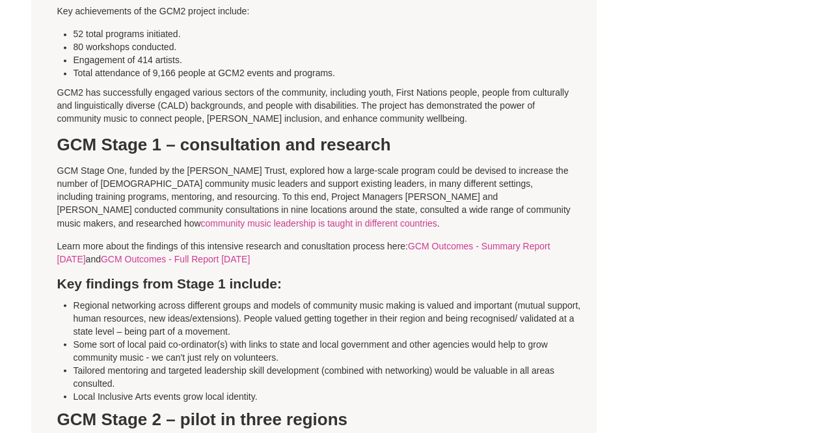 Image resolution: width=823 pixels, height=433 pixels. What do you see at coordinates (330, 395) in the screenshot?
I see `li: Local Inclusive Arts events grow local identity.` at bounding box center [330, 395].